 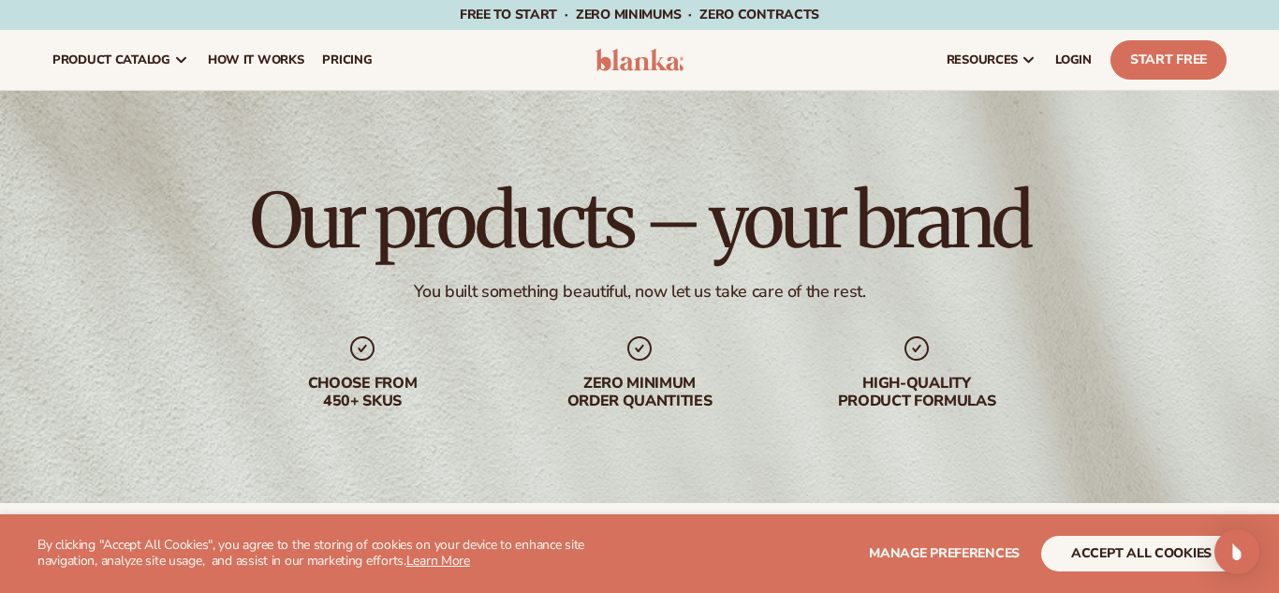 I want to click on span: pricing, so click(x=346, y=60).